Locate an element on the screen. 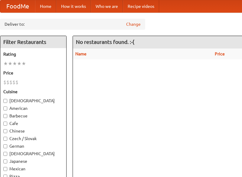  input: American is located at coordinates (5, 108).